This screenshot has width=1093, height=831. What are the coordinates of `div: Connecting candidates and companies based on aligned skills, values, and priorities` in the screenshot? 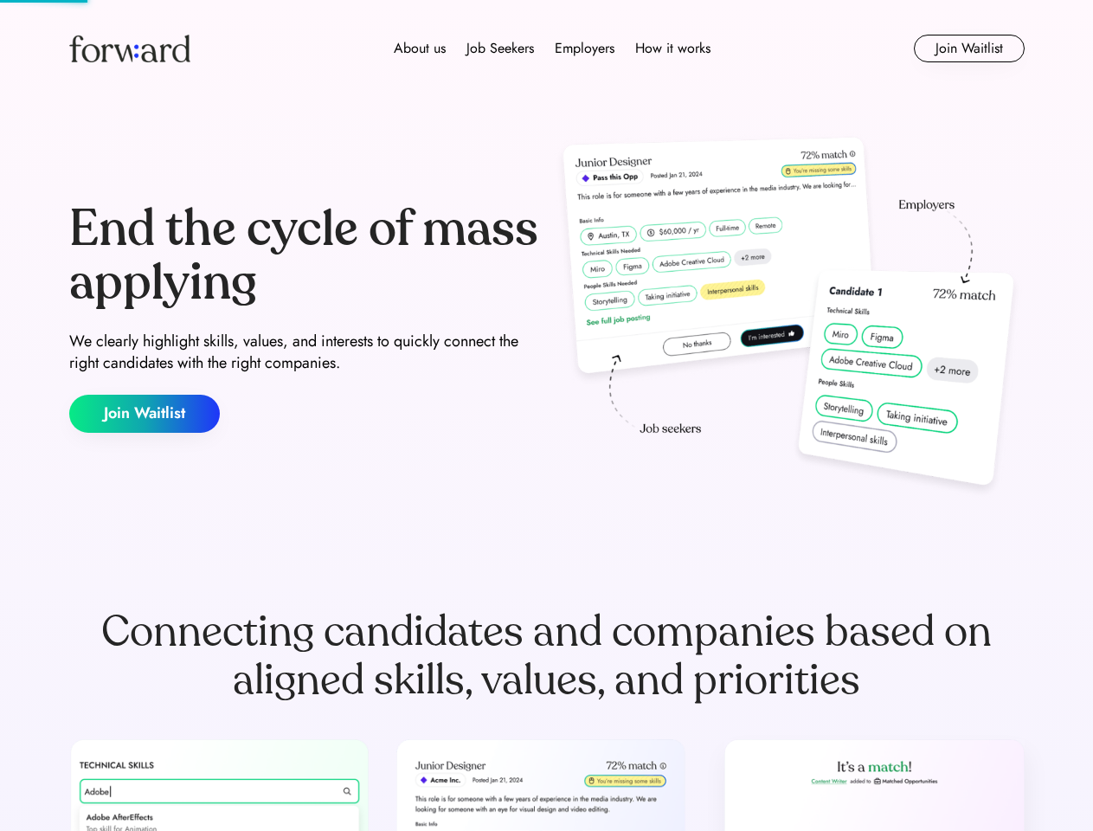 It's located at (547, 656).